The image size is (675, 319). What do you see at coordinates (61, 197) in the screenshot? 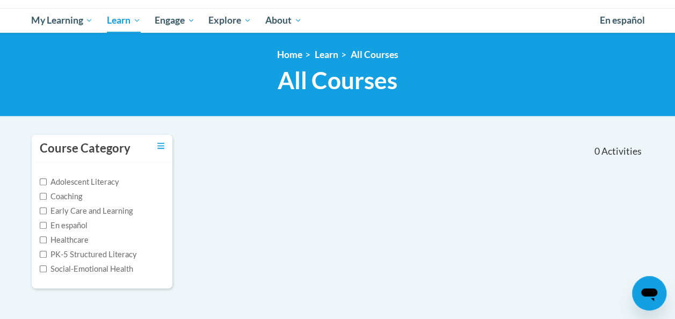
I see `label: Coaching` at bounding box center [61, 197].